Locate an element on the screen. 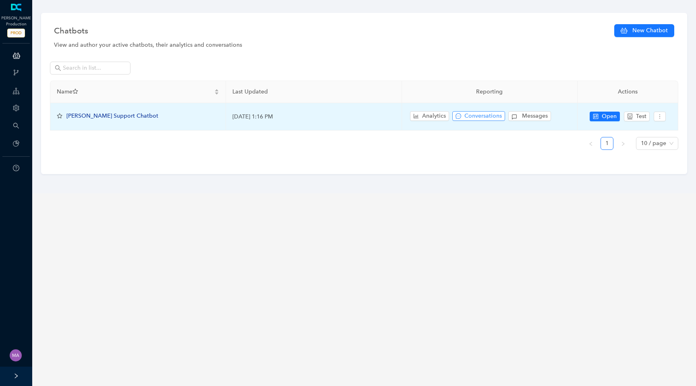  span: question-circle is located at coordinates (16, 168).